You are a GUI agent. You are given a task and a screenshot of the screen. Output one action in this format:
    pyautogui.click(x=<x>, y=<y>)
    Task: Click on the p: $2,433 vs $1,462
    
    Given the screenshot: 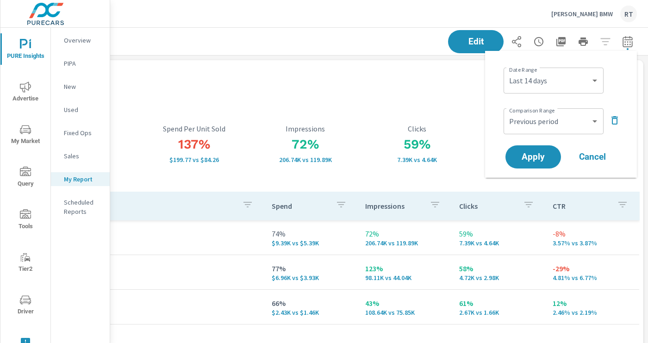 What is the action you would take?
    pyautogui.click(x=311, y=312)
    